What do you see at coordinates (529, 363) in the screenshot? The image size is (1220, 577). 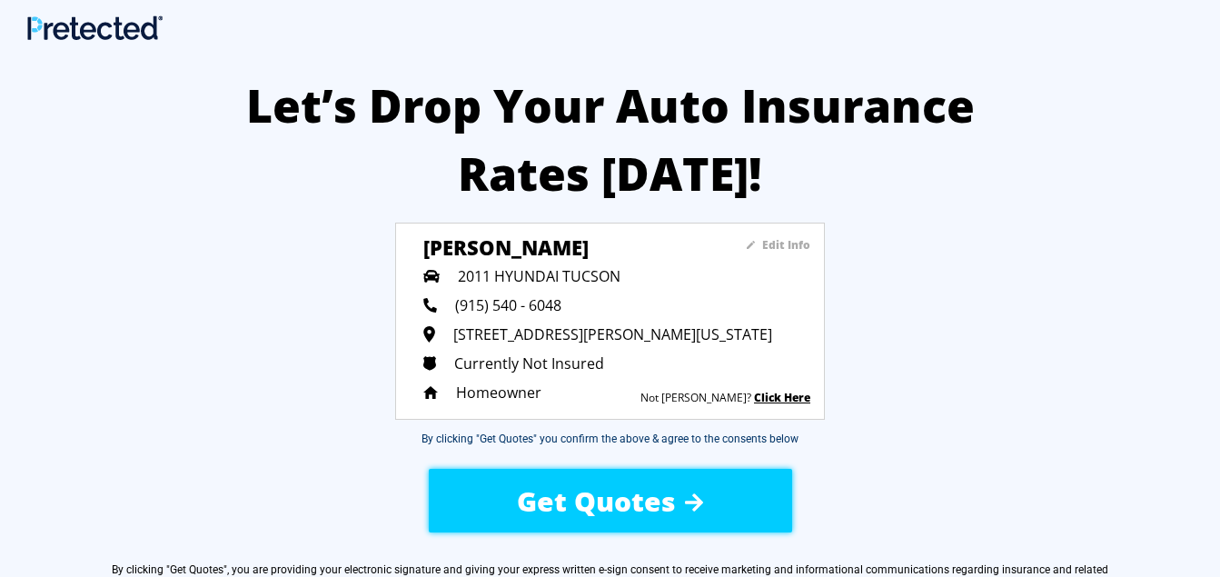 I see `span: Currently Not Insured` at bounding box center [529, 363].